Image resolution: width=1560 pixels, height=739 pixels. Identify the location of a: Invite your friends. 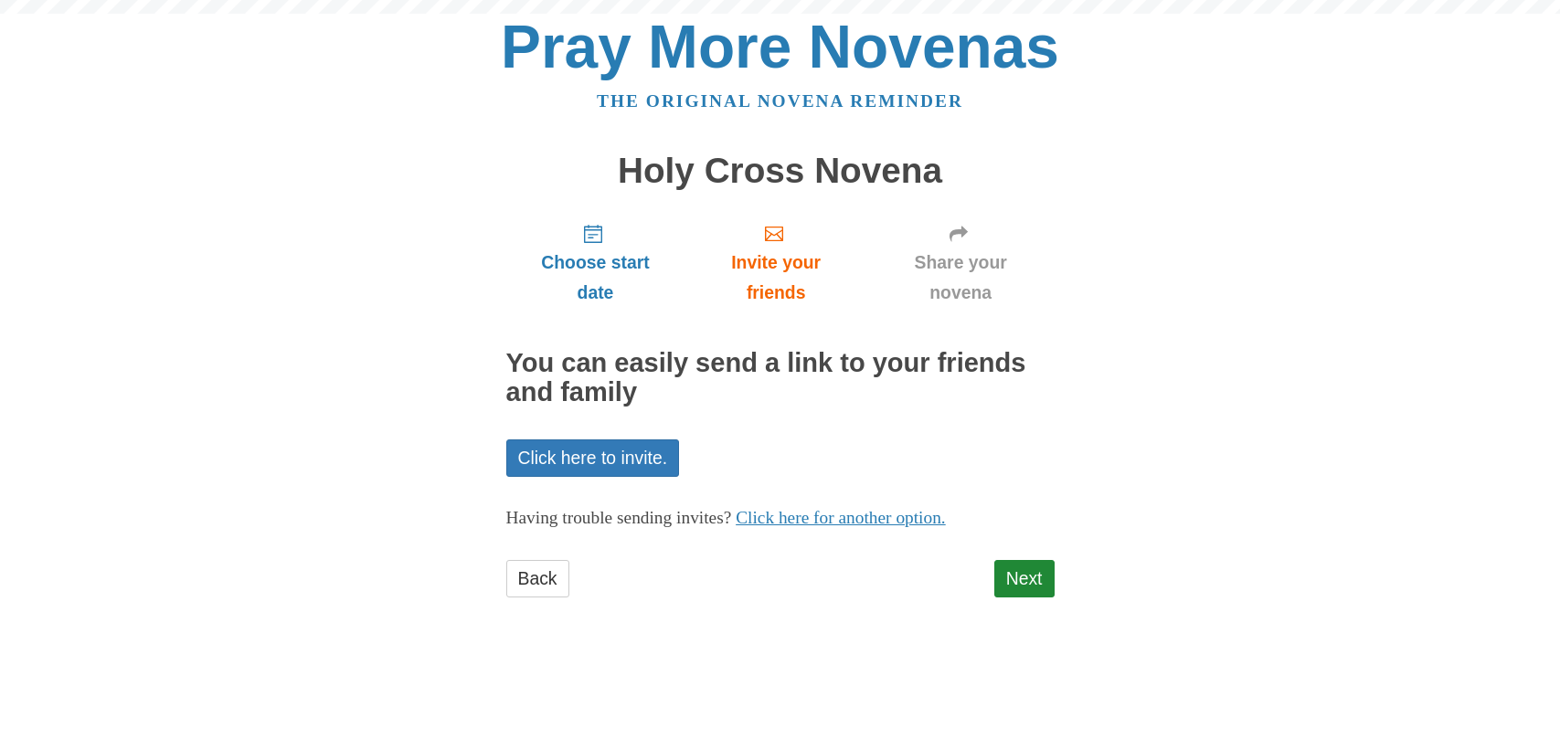
(775, 262).